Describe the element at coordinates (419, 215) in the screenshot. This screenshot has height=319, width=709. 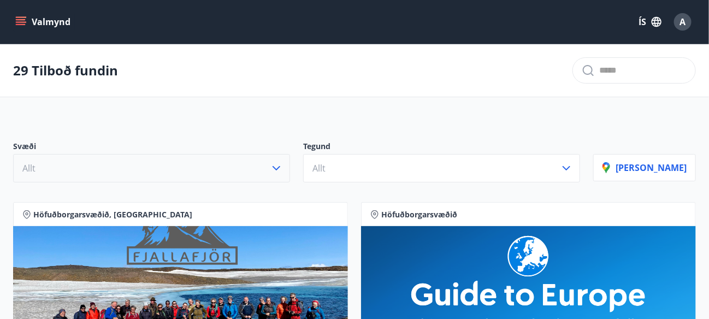
I see `span: Höfuðborgarsvæðið` at that location.